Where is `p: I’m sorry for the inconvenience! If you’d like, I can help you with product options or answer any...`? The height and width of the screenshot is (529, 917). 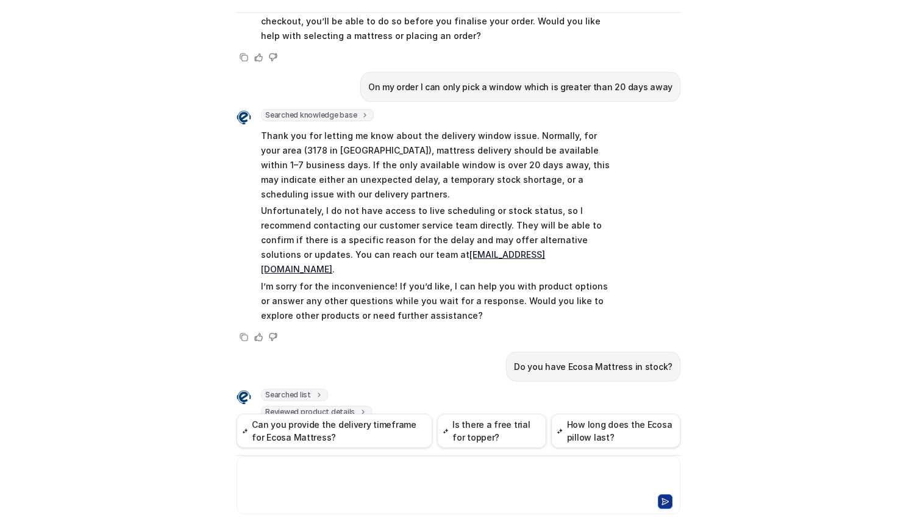
p: I’m sorry for the inconvenience! If you’d like, I can help you with product options or answer any... is located at coordinates (439, 301).